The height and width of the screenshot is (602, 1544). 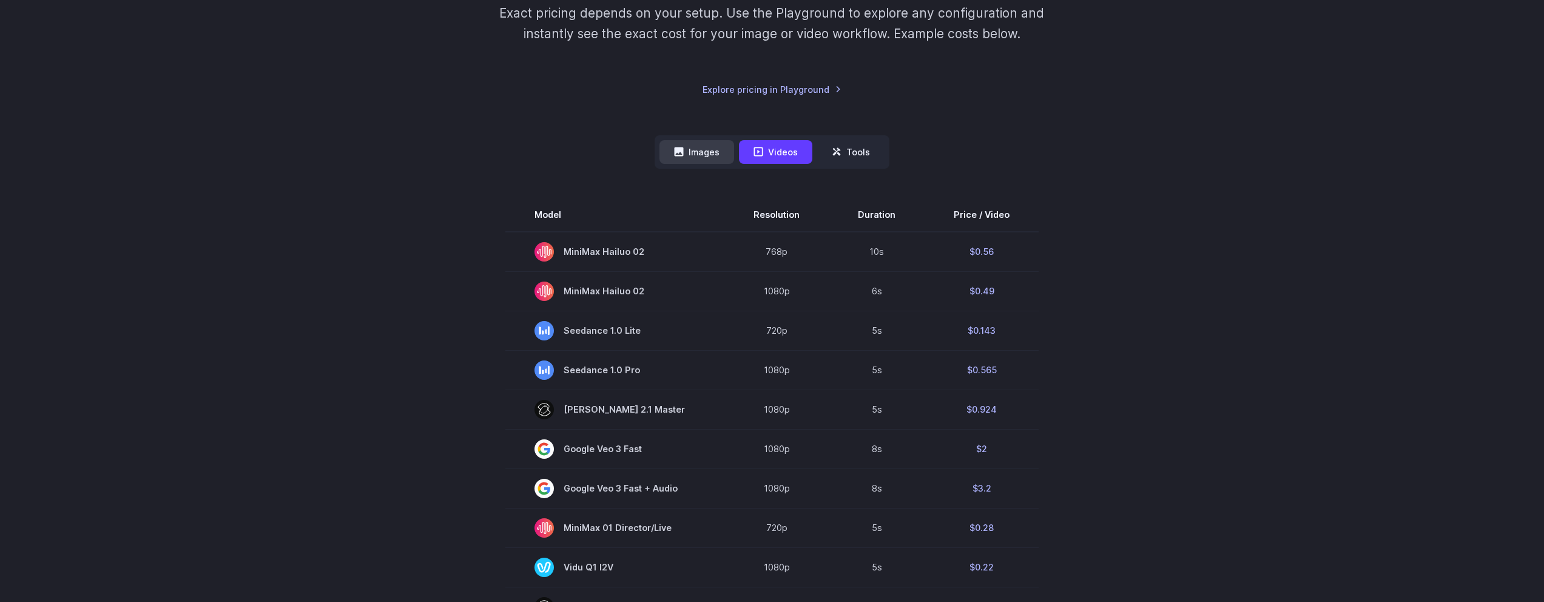 I want to click on span: Seedance 1.0 Pro, so click(x=614, y=370).